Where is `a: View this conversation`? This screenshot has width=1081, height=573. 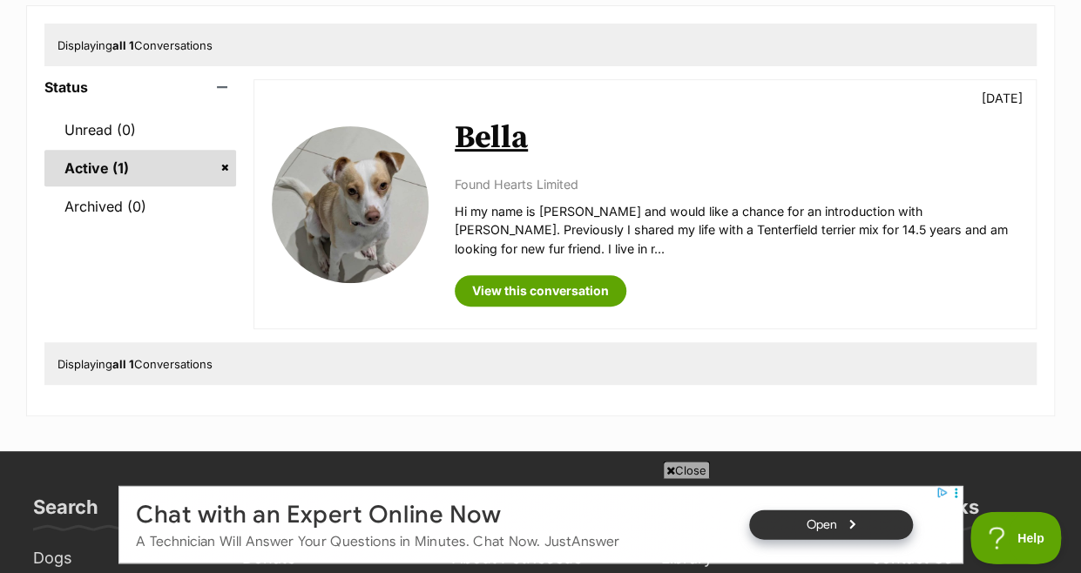 a: View this conversation is located at coordinates (540, 292).